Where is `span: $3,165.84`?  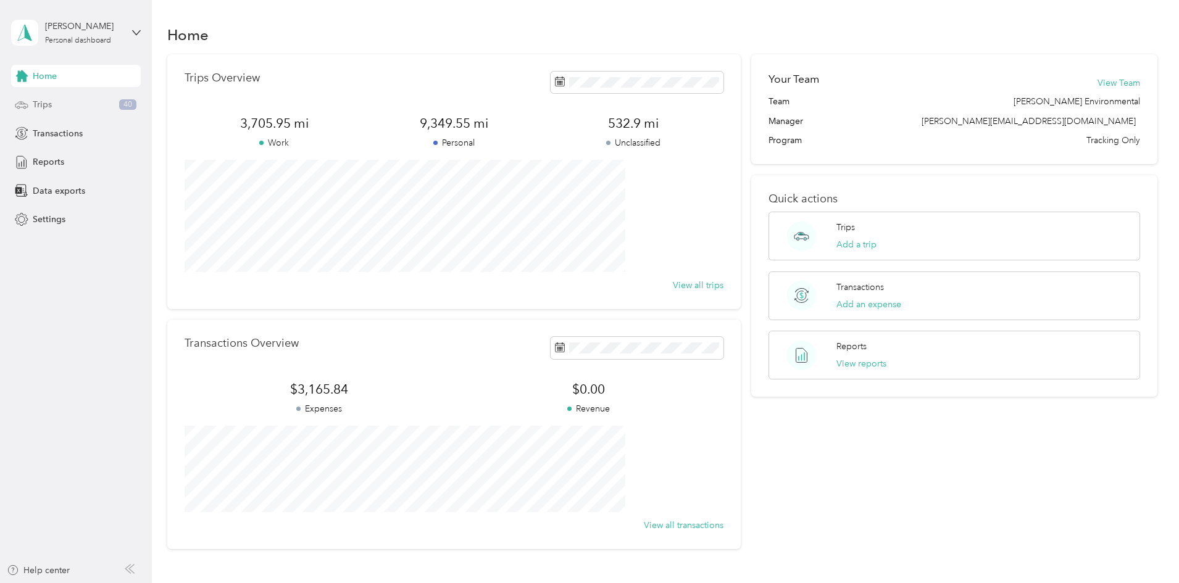
span: $3,165.84 is located at coordinates (319, 390).